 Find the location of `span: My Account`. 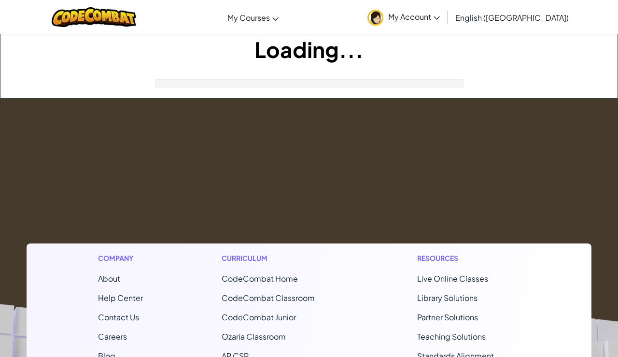

span: My Account is located at coordinates (413, 16).